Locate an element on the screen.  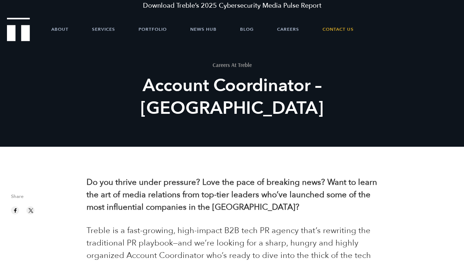
a: Contact Us is located at coordinates (338, 29).